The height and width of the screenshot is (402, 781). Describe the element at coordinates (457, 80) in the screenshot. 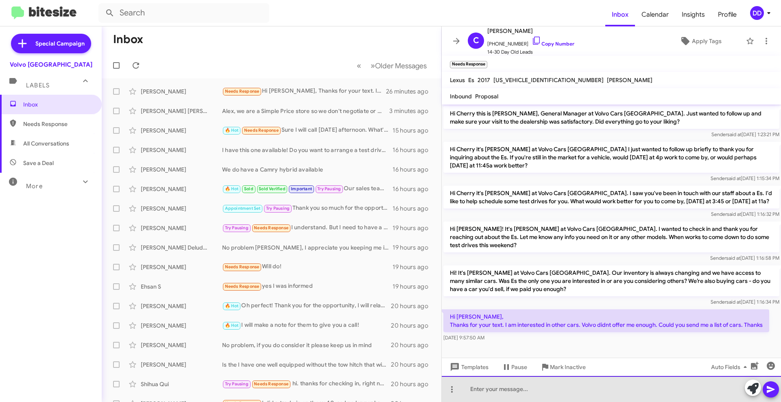

I see `span: Lexus` at that location.